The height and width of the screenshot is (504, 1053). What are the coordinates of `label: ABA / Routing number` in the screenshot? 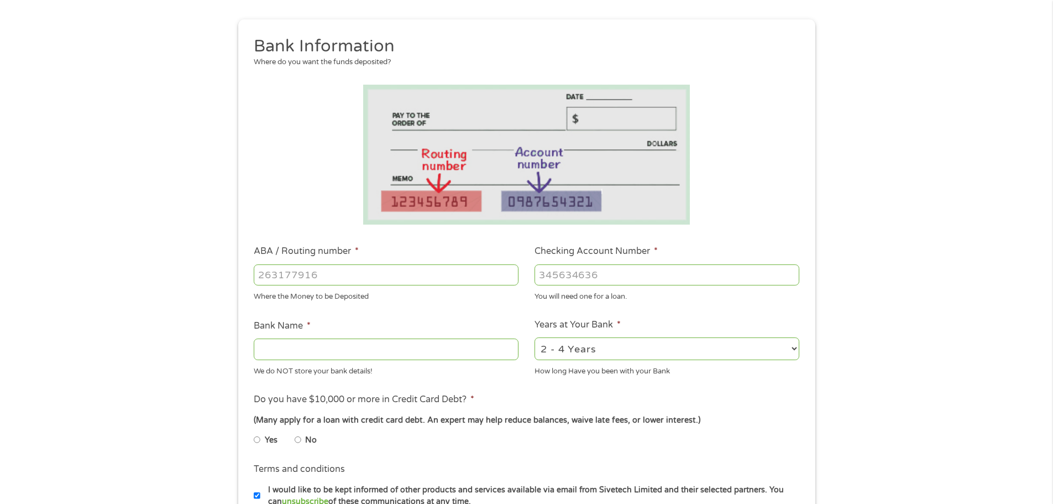 It's located at (306, 251).